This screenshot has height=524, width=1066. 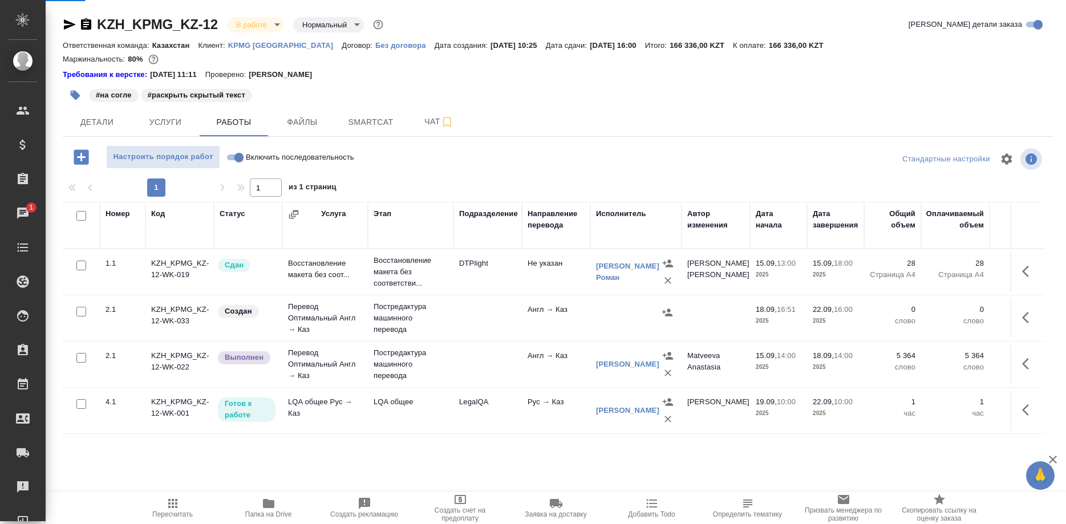 What do you see at coordinates (246, 358) in the screenshot?
I see `div: Исполнитель завершил работу` at bounding box center [246, 358].